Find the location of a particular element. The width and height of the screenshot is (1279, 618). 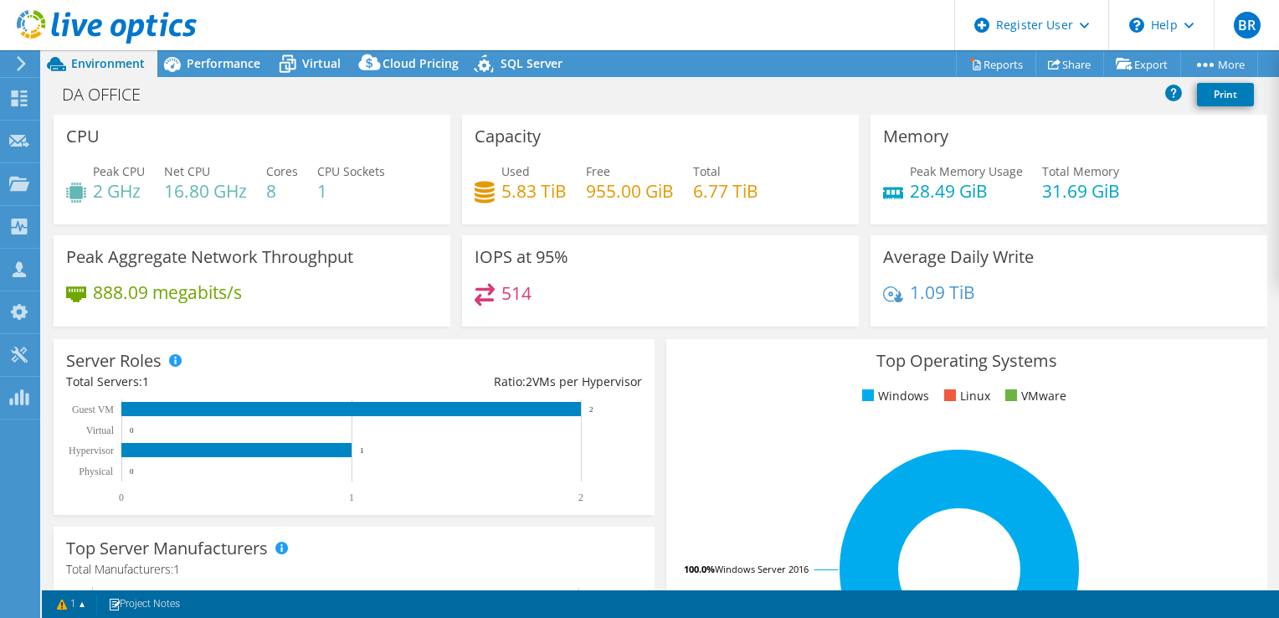

span: Cores is located at coordinates (282, 171).